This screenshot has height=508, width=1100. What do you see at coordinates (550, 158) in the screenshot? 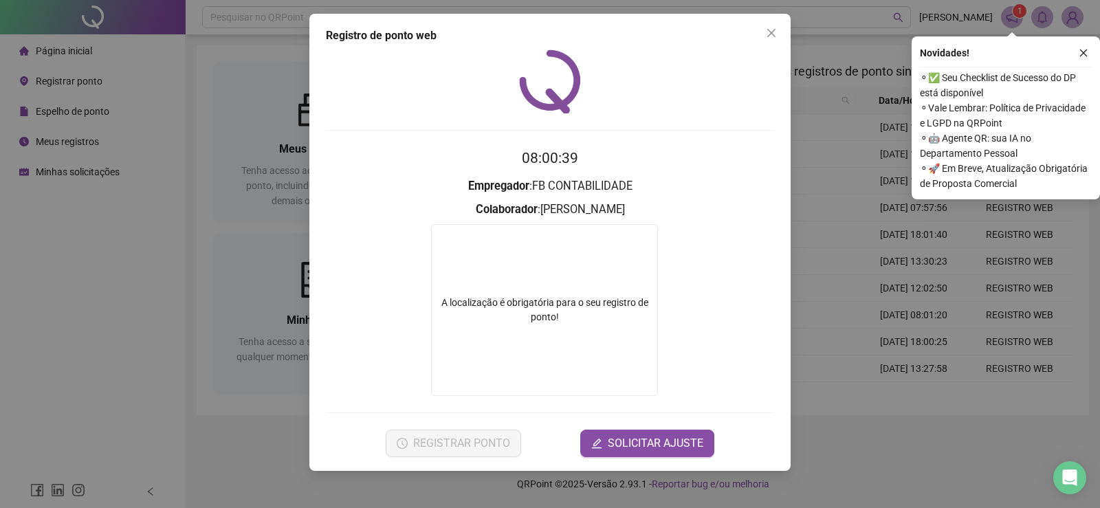
I see `time: 08:00:39` at bounding box center [550, 158].